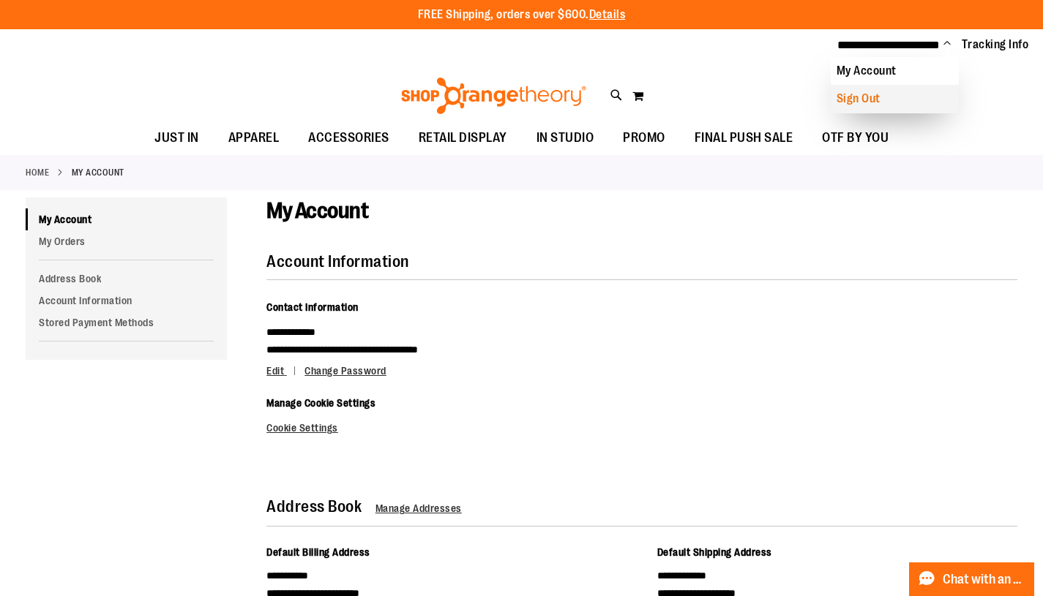  What do you see at coordinates (317, 211) in the screenshot?
I see `span: My Account` at bounding box center [317, 211].